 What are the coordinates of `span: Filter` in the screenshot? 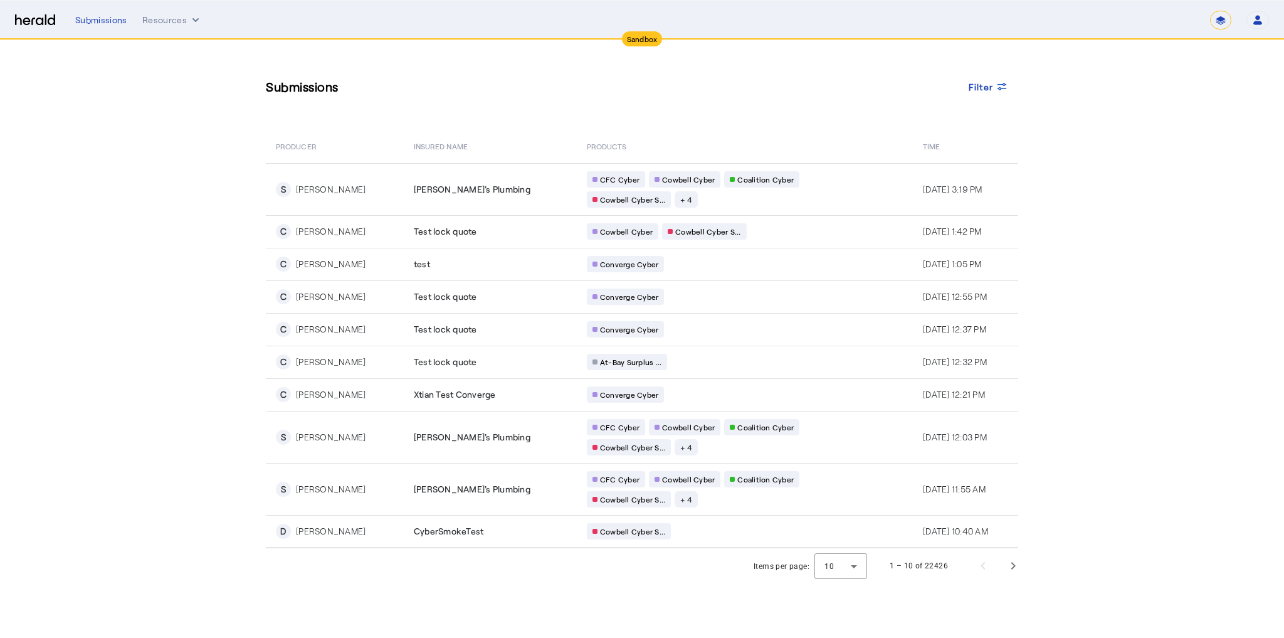 It's located at (981, 87).